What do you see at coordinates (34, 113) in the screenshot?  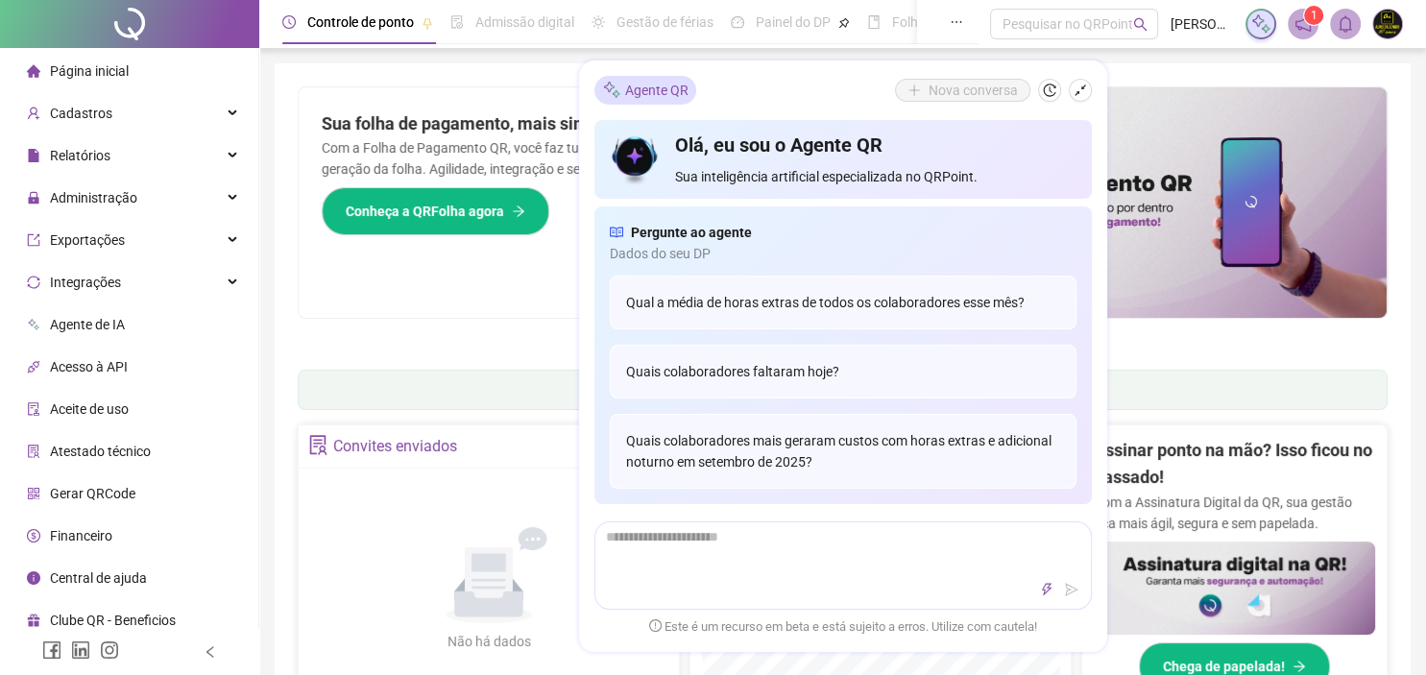 I see `span: user-add` at bounding box center [34, 113].